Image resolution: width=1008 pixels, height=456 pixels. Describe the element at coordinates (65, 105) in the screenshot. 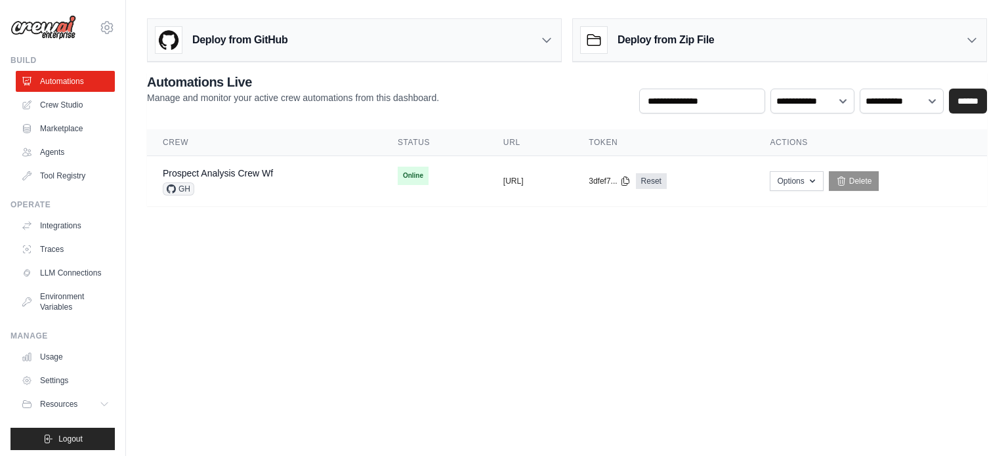

I see `a: Crew Studio` at that location.